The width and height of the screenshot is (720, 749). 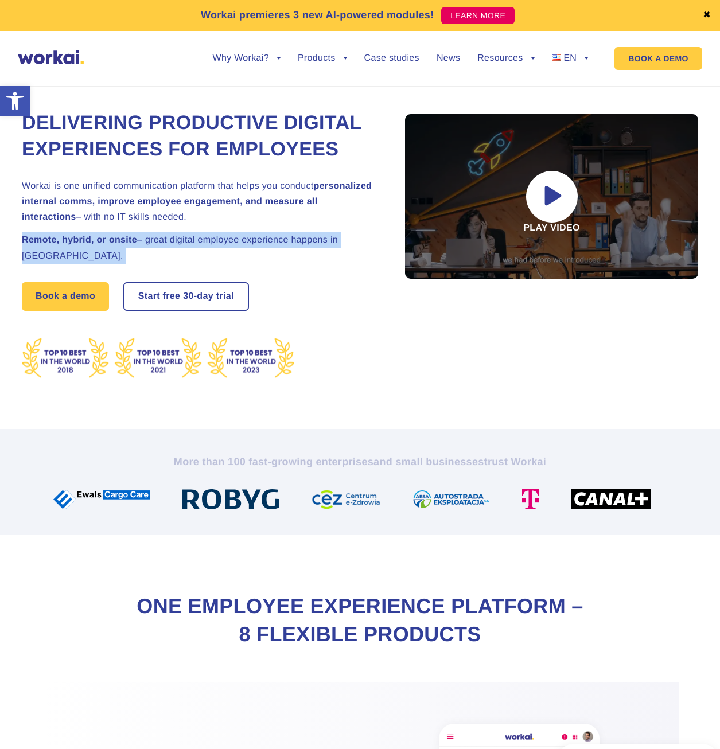 I want to click on strong: Remote, hybrid, or onsite, so click(x=79, y=240).